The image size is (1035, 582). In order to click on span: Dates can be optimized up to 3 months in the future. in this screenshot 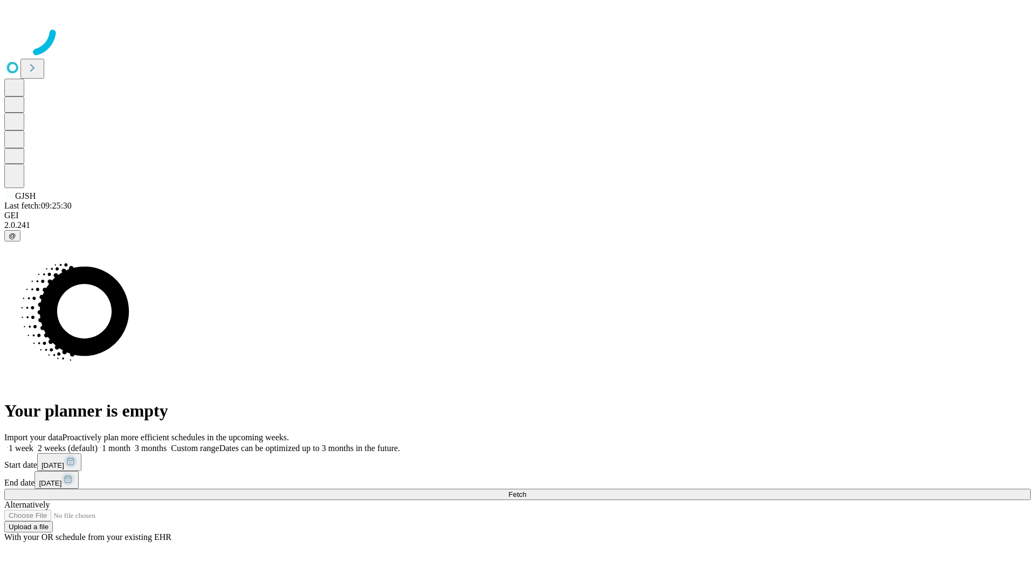, I will do `click(309, 448)`.